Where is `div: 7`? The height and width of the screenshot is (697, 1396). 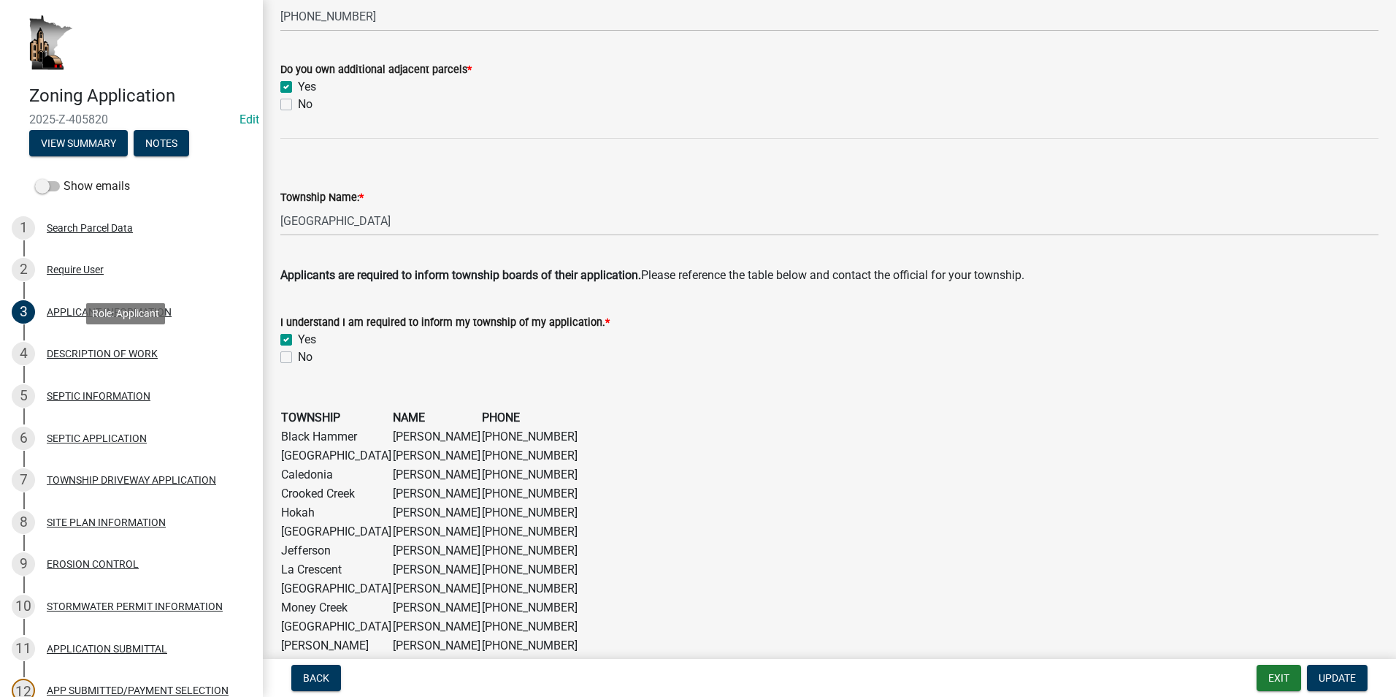
div: 7 is located at coordinates (23, 480).